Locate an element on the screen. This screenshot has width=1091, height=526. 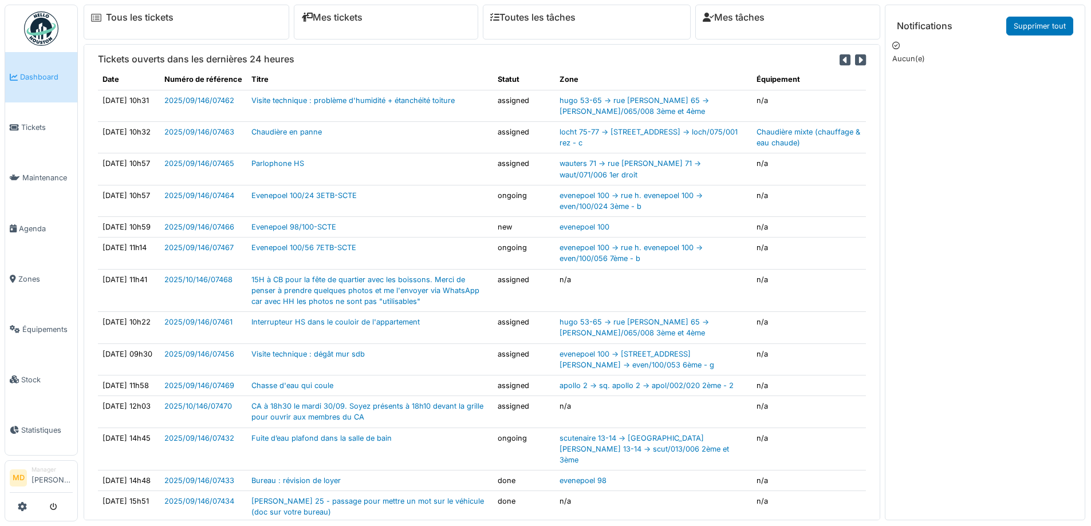
th: Titre is located at coordinates (370, 80).